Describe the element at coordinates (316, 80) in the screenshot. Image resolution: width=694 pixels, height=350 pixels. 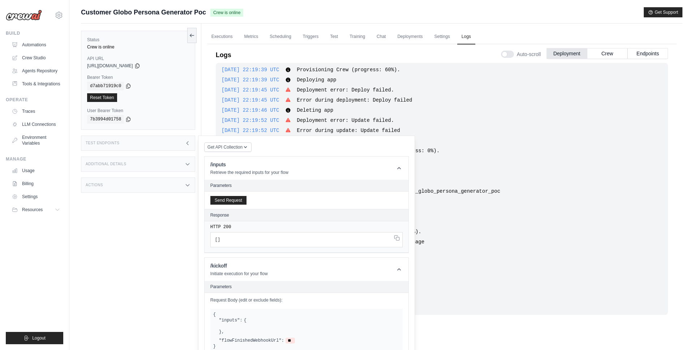
I see `span: Deploying app` at that location.